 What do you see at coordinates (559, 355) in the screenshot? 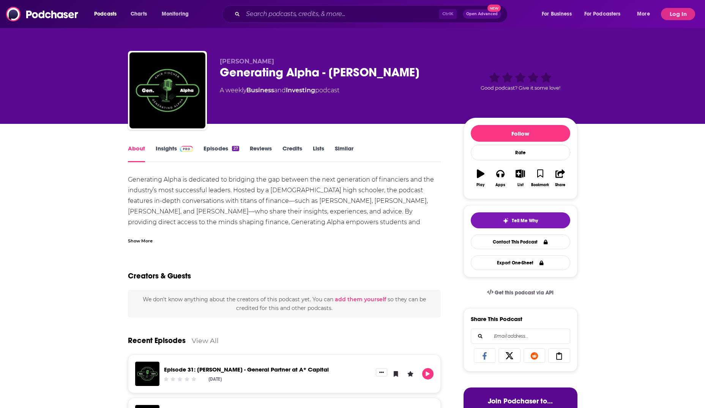
I see `a: Copy Link` at bounding box center [559, 355].